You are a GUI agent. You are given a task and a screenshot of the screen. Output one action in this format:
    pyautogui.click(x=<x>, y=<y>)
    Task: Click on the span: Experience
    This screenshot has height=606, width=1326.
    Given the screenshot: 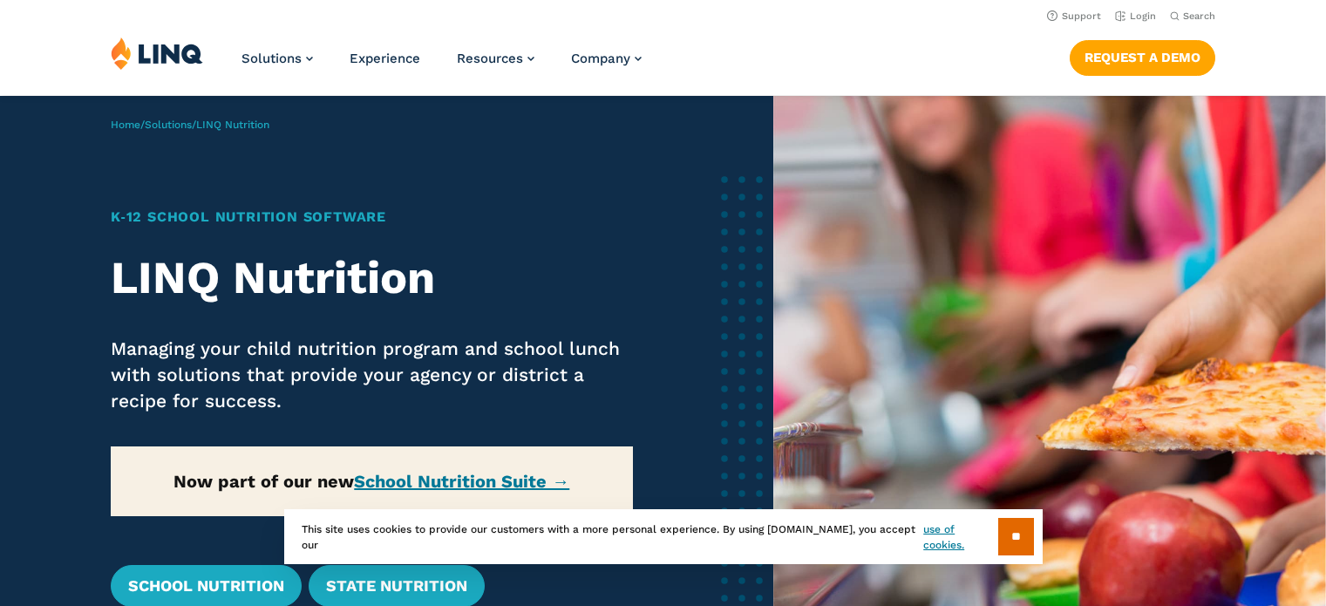 What is the action you would take?
    pyautogui.click(x=385, y=58)
    